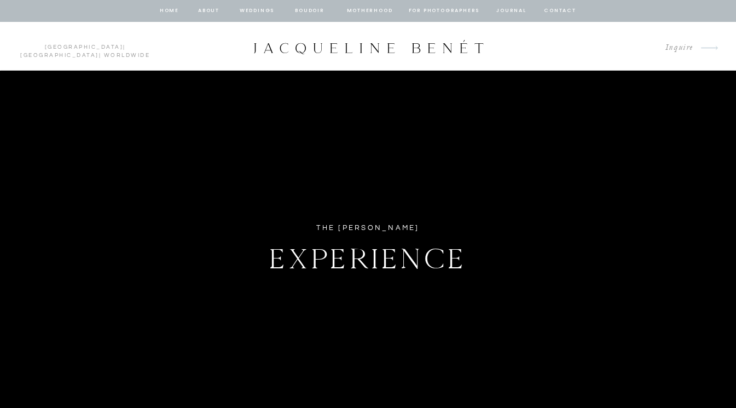  Describe the element at coordinates (444, 11) in the screenshot. I see `nav: for photographers` at that location.